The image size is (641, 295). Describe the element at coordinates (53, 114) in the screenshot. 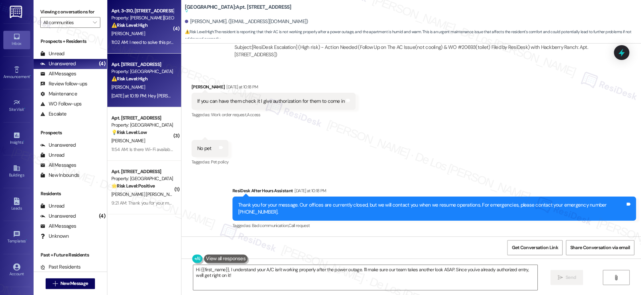

I see `div: Escalate` at that location.